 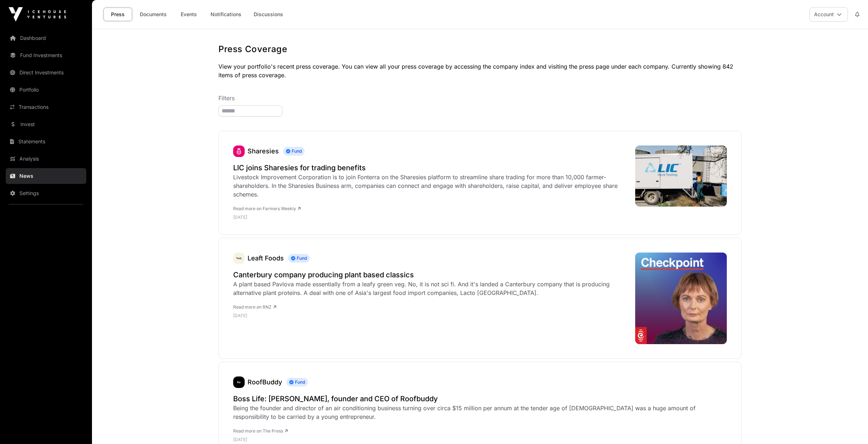 I want to click on p: Filters, so click(x=480, y=98).